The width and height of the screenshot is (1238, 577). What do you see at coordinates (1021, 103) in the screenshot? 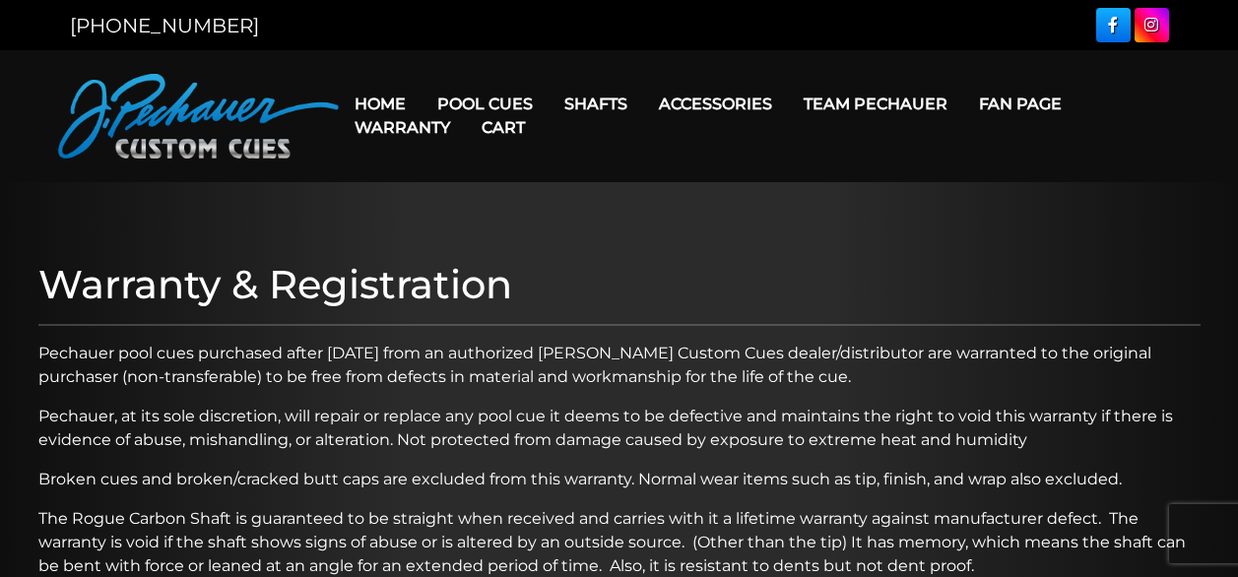
I see `a: Fan Page` at bounding box center [1021, 103].